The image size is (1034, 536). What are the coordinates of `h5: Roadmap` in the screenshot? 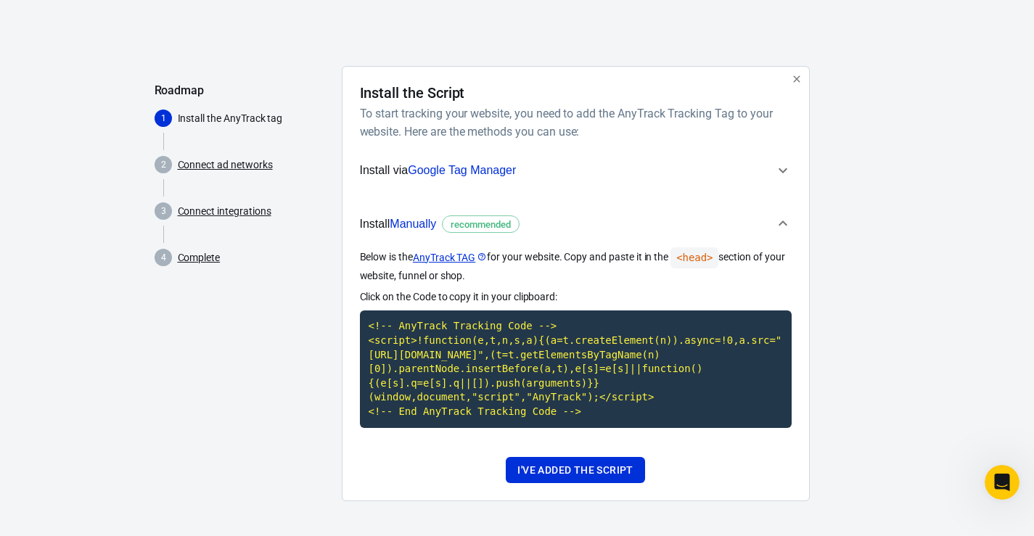 It's located at (242, 91).